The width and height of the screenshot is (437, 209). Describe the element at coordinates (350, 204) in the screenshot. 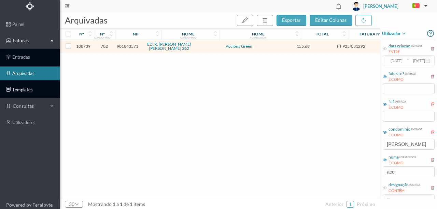

I see `li: 1` at that location.